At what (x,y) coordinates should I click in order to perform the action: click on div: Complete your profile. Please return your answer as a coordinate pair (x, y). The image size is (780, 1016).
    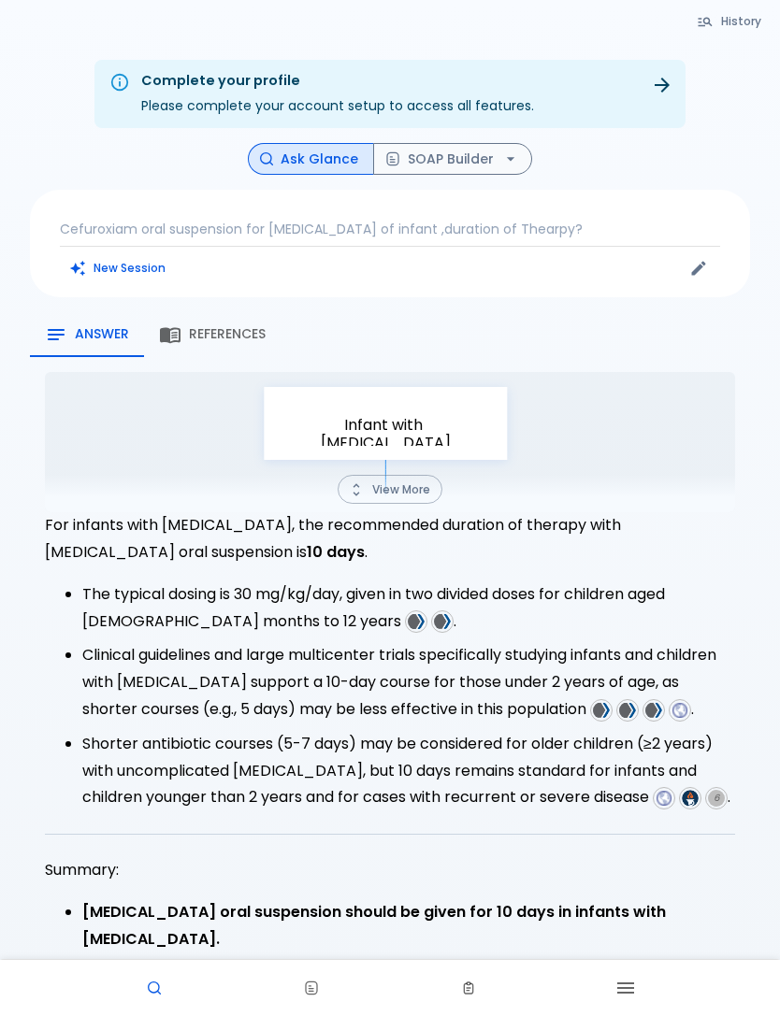
    Looking at the image, I should click on (337, 81).